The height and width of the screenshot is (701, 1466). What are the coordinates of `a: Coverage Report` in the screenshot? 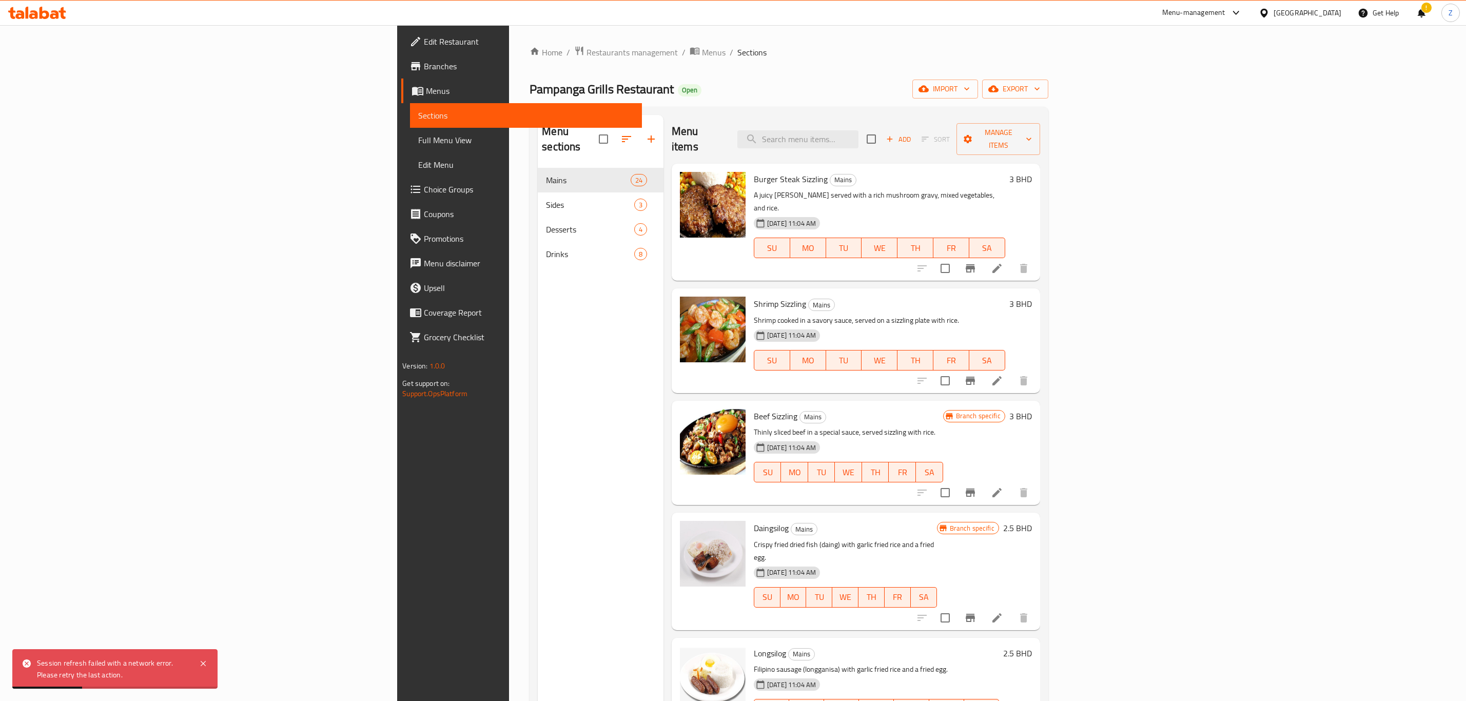 It's located at (522, 313).